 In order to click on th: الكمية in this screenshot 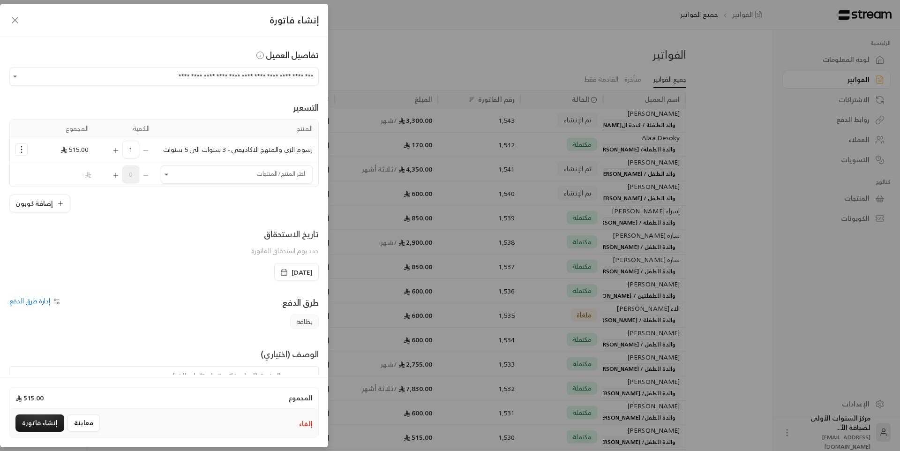, I will do `click(125, 128)`.